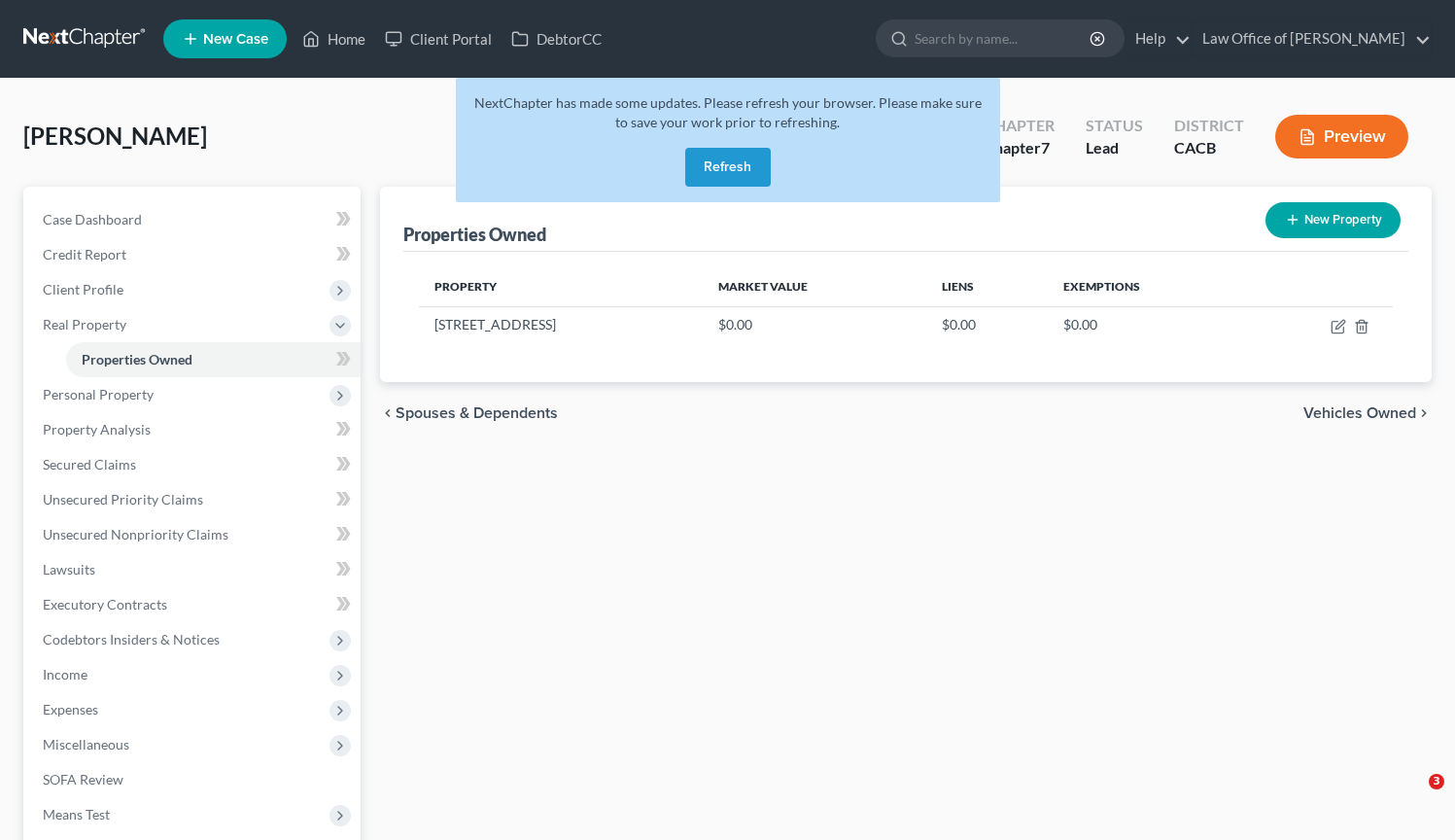 The image size is (1455, 840). I want to click on span: Vehicles Owned, so click(1360, 413).